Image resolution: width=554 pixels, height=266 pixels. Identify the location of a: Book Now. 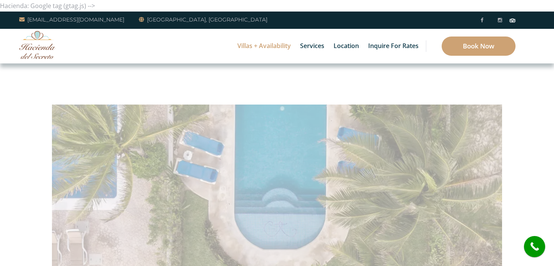
(479, 46).